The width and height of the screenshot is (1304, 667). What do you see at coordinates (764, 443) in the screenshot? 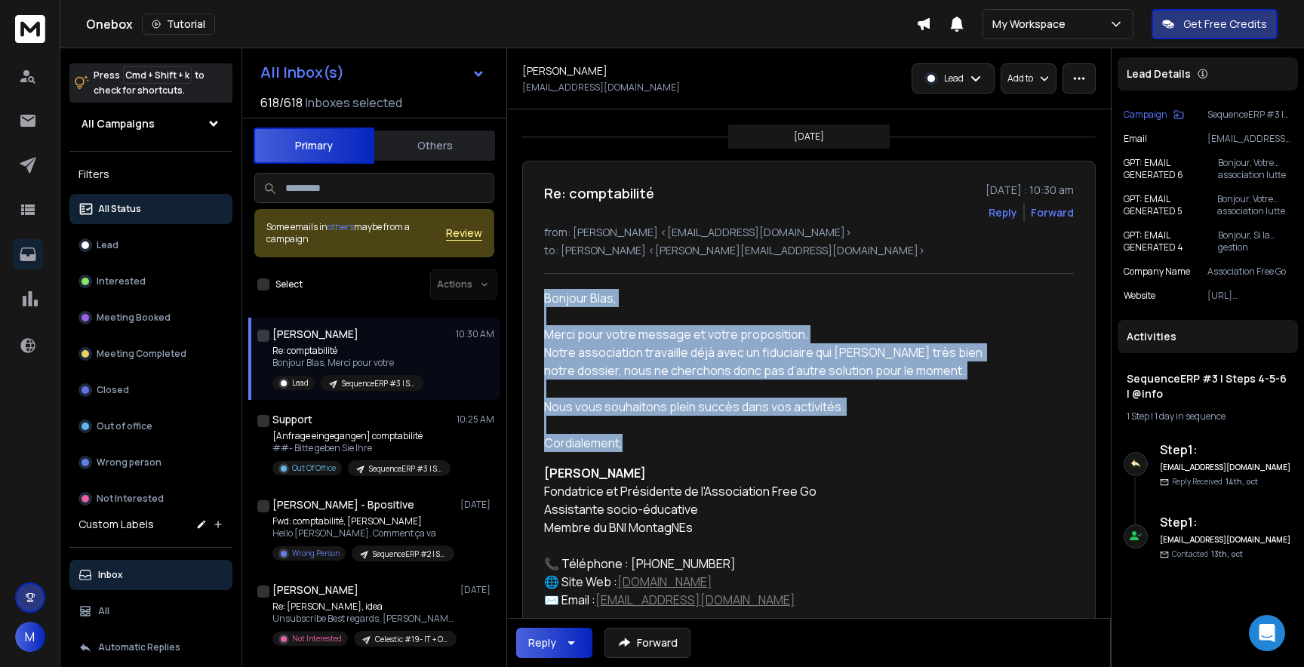
I see `div: Cordialement,` at bounding box center [764, 443].